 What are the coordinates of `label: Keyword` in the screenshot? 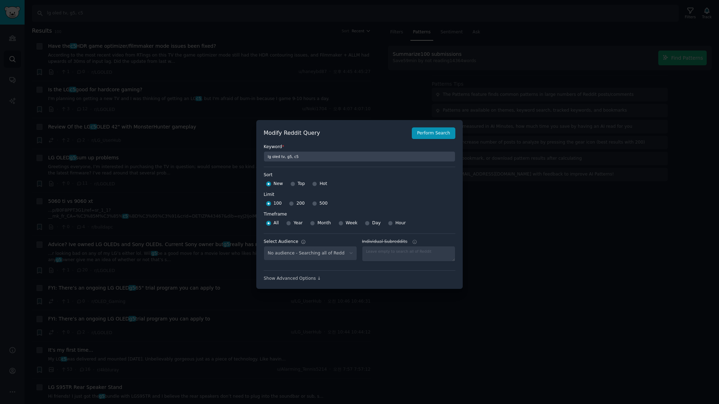 It's located at (359, 147).